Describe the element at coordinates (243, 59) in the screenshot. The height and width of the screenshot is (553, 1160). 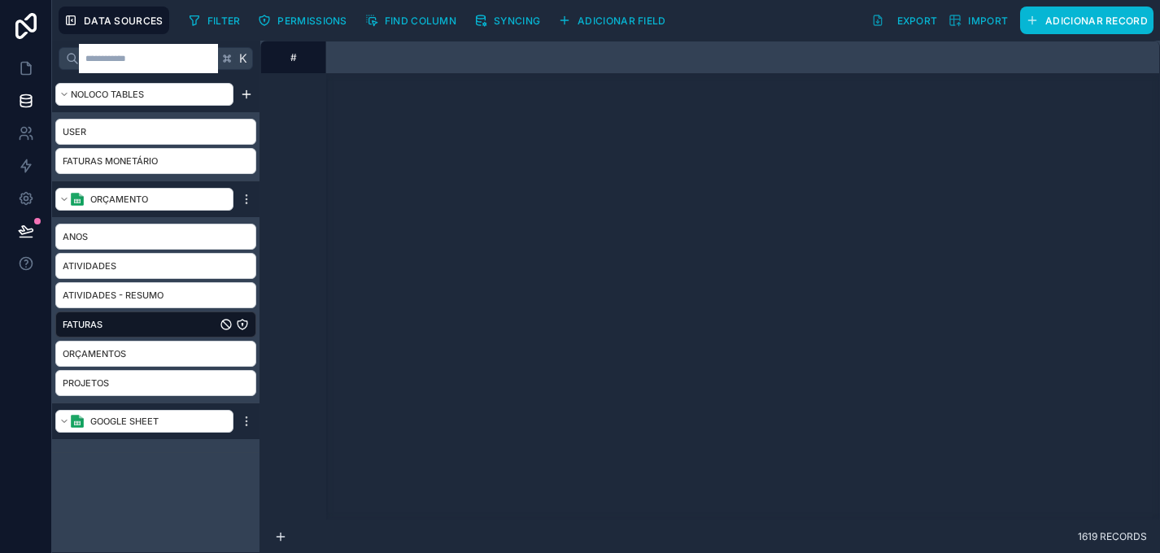
I see `span: K` at that location.